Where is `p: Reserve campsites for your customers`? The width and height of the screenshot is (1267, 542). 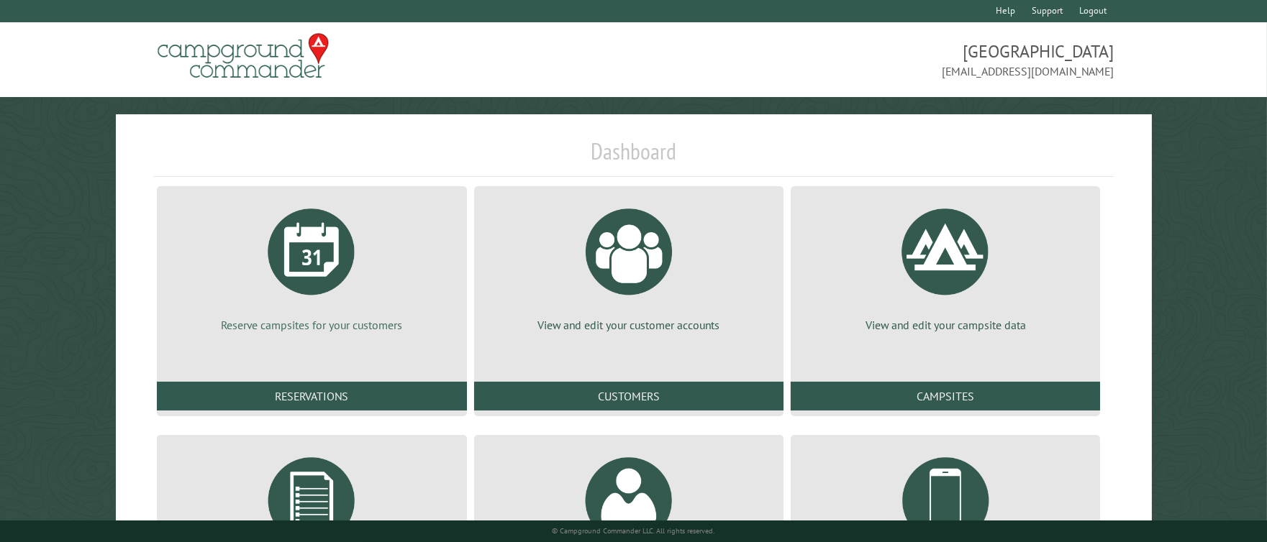
p: Reserve campsites for your customers is located at coordinates (311, 325).